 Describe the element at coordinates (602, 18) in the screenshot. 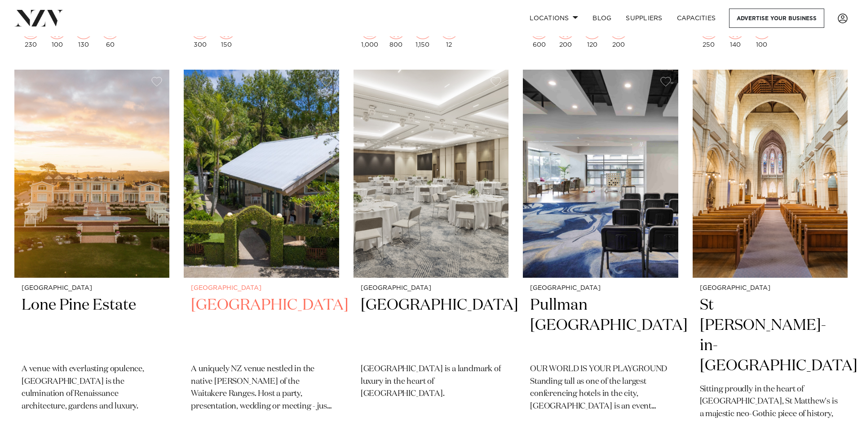

I see `a: BLOG` at that location.